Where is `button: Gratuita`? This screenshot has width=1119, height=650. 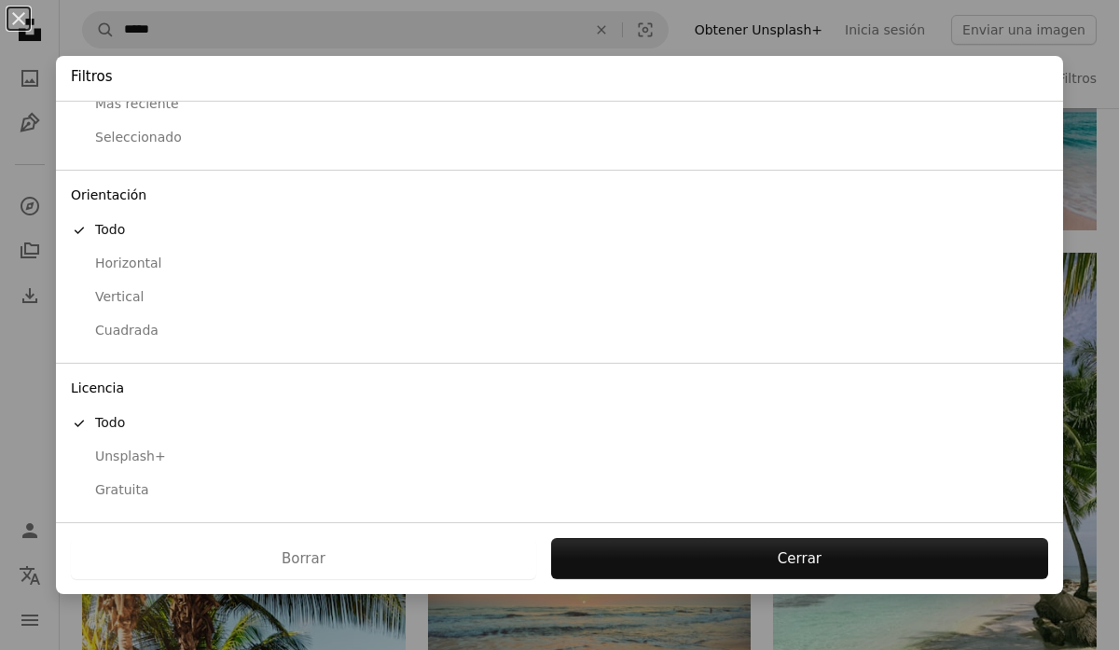
button: Gratuita is located at coordinates (560, 491).